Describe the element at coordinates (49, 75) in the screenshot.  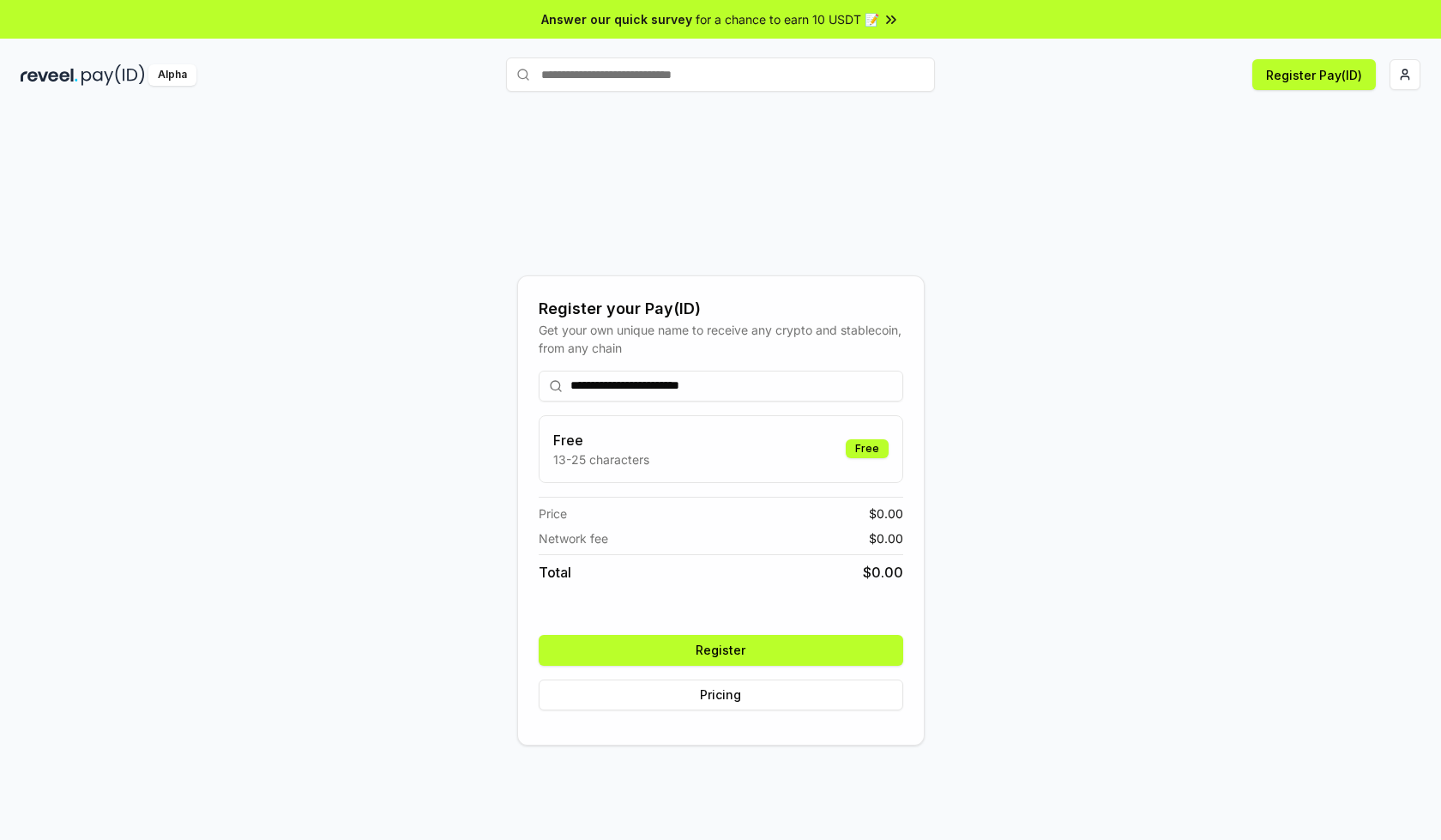
I see `img: reveel_dark` at that location.